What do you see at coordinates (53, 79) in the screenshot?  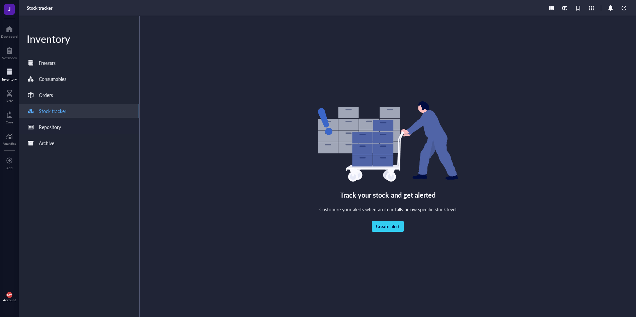 I see `div: Consumables` at bounding box center [53, 79].